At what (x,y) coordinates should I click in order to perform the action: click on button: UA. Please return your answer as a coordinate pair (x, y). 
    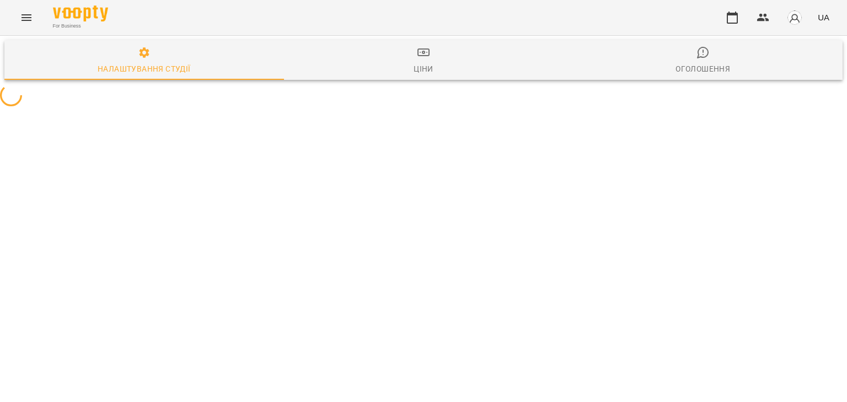
    Looking at the image, I should click on (823, 17).